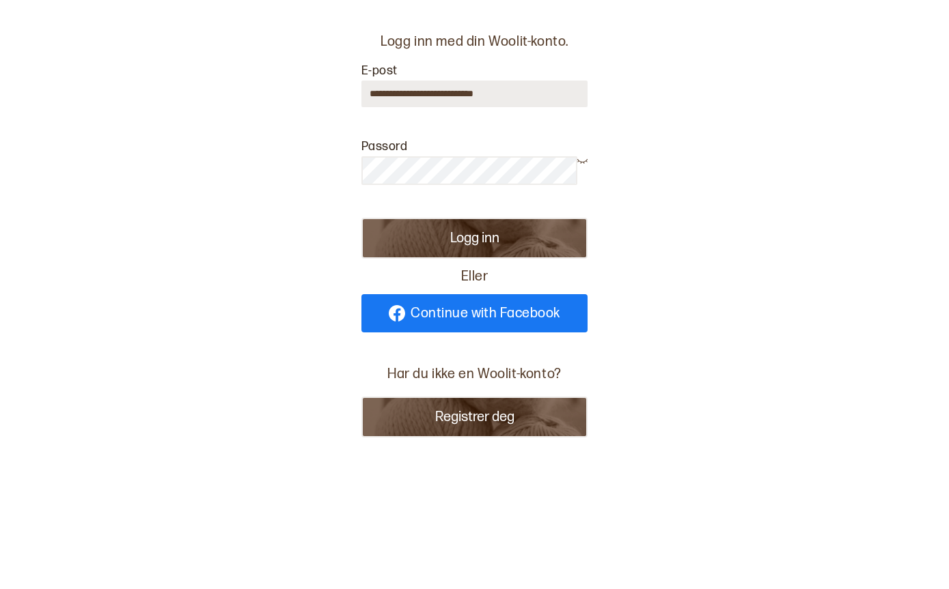 The width and height of the screenshot is (949, 589). What do you see at coordinates (474, 374) in the screenshot?
I see `p: Har du ikke en Woolit-konto?` at bounding box center [474, 374].